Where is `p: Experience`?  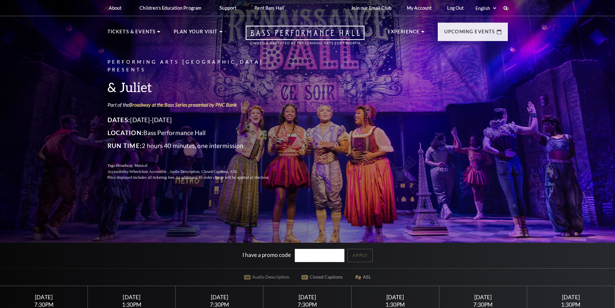
p: Experience is located at coordinates (404, 34).